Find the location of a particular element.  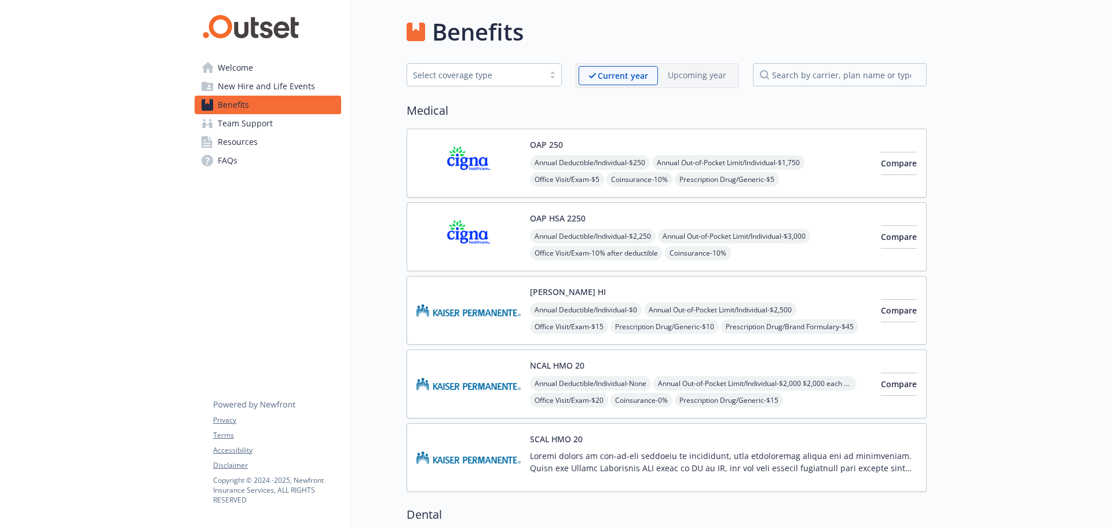

h2: Medical is located at coordinates (667, 111).